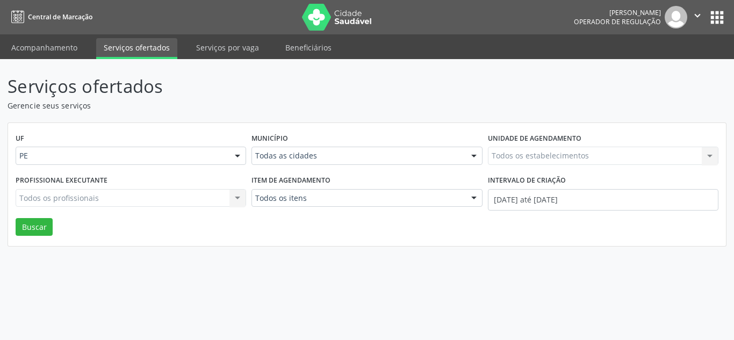 The image size is (734, 340). I want to click on a: Serviços por vaga, so click(227, 47).